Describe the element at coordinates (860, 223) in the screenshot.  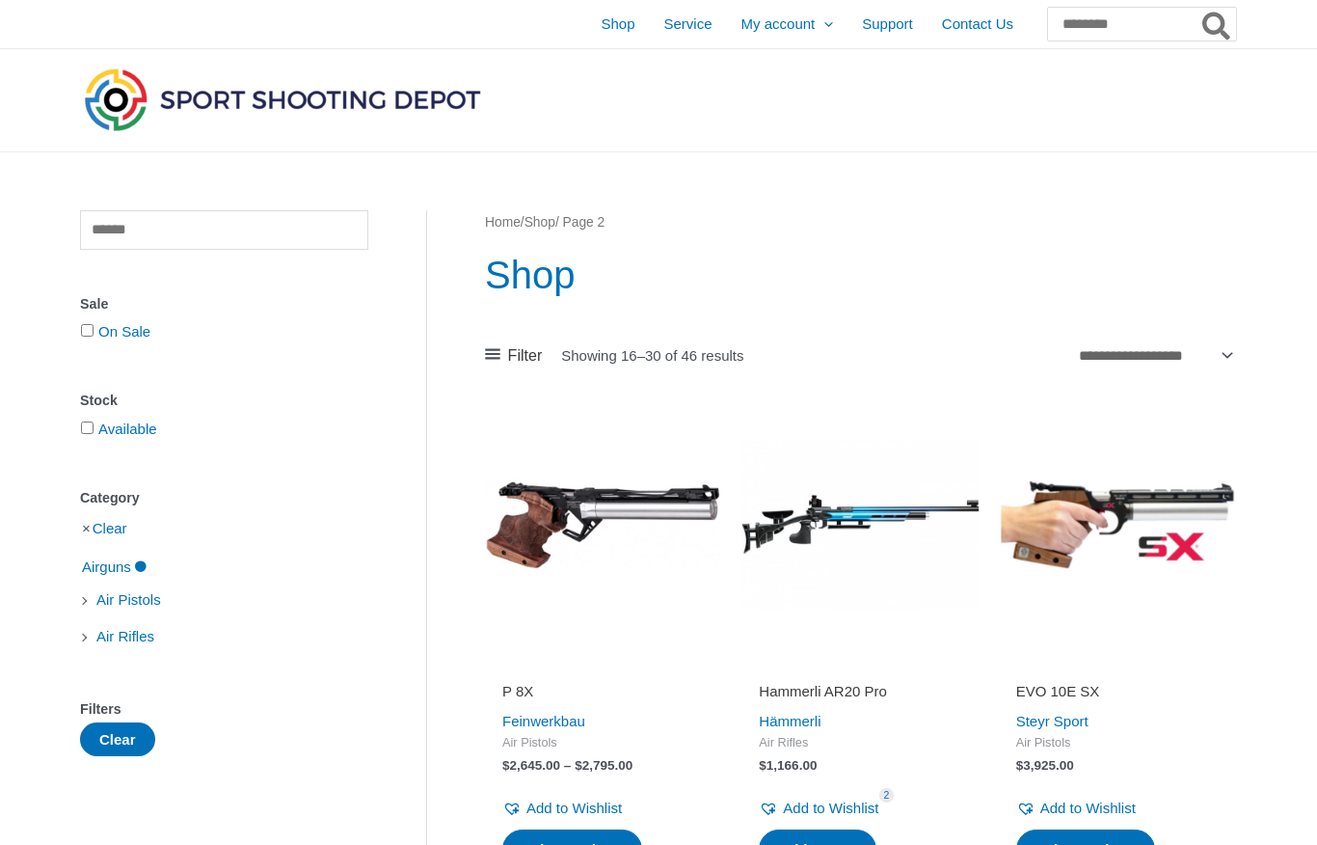
I see `nav: Breadcrumb` at that location.